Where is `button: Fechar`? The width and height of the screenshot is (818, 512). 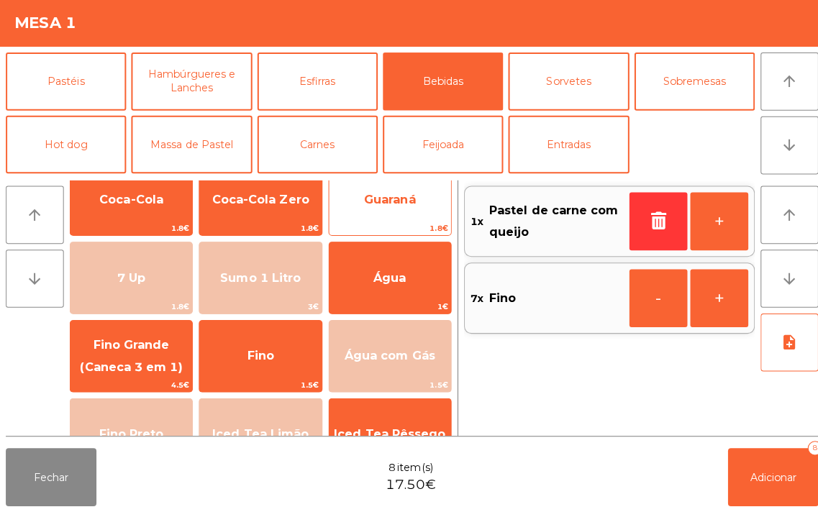 button: Fechar is located at coordinates (50, 478).